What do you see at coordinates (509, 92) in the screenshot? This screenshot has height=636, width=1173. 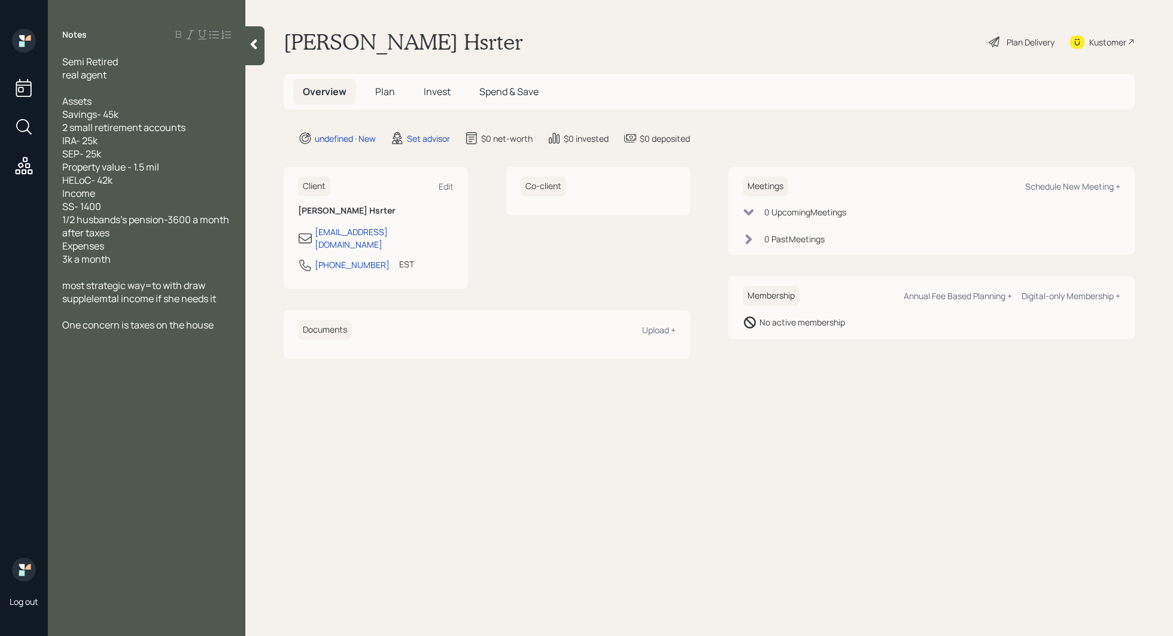 I see `span: Spend & Save` at bounding box center [509, 92].